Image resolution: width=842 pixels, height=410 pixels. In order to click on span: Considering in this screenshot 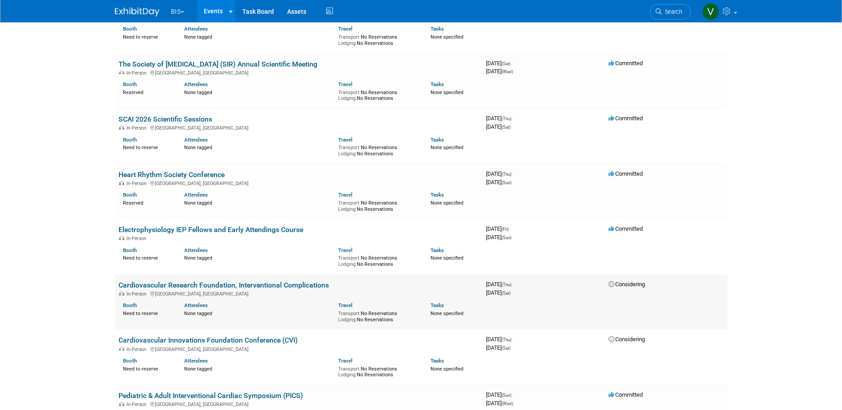, I will do `click(627, 339)`.